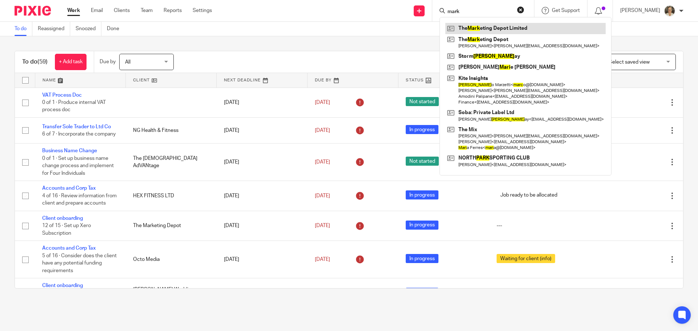 Image resolution: width=698 pixels, height=331 pixels. I want to click on p: Due by, so click(108, 62).